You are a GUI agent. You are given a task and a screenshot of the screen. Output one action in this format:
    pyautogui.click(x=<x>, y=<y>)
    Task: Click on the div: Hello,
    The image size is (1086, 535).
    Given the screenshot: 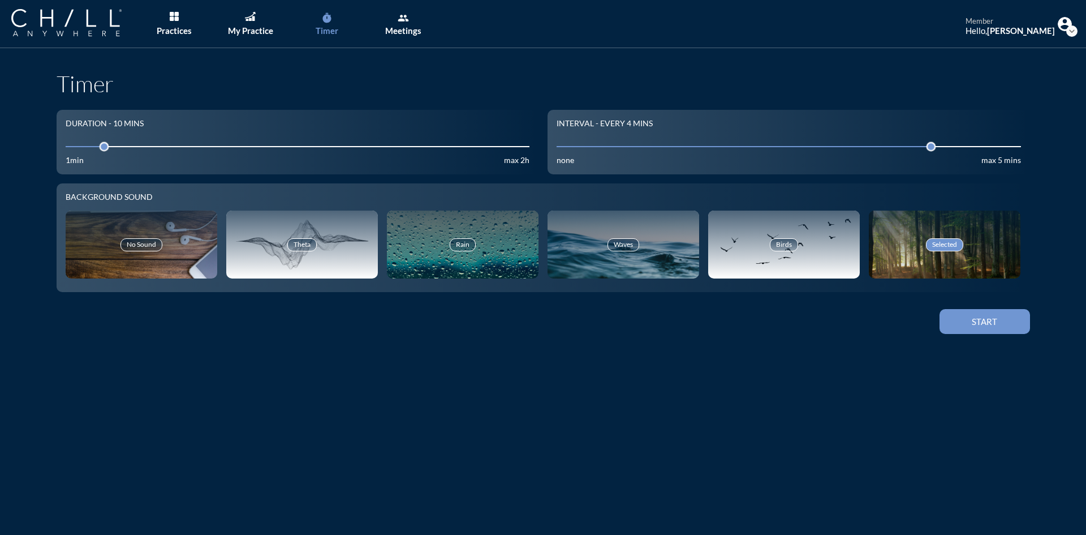 What is the action you would take?
    pyautogui.click(x=1010, y=31)
    